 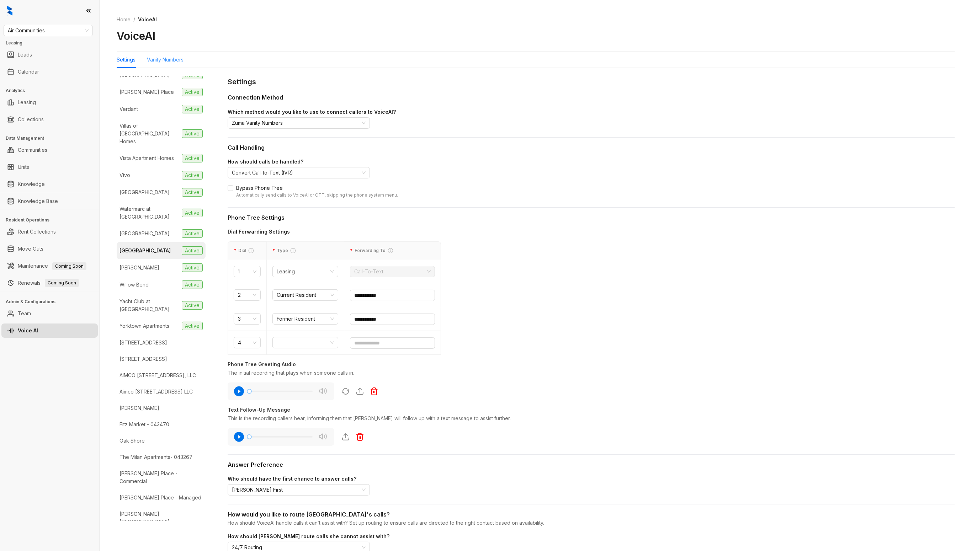 I want to click on span: Zuma Vanity Numbers, so click(x=299, y=123).